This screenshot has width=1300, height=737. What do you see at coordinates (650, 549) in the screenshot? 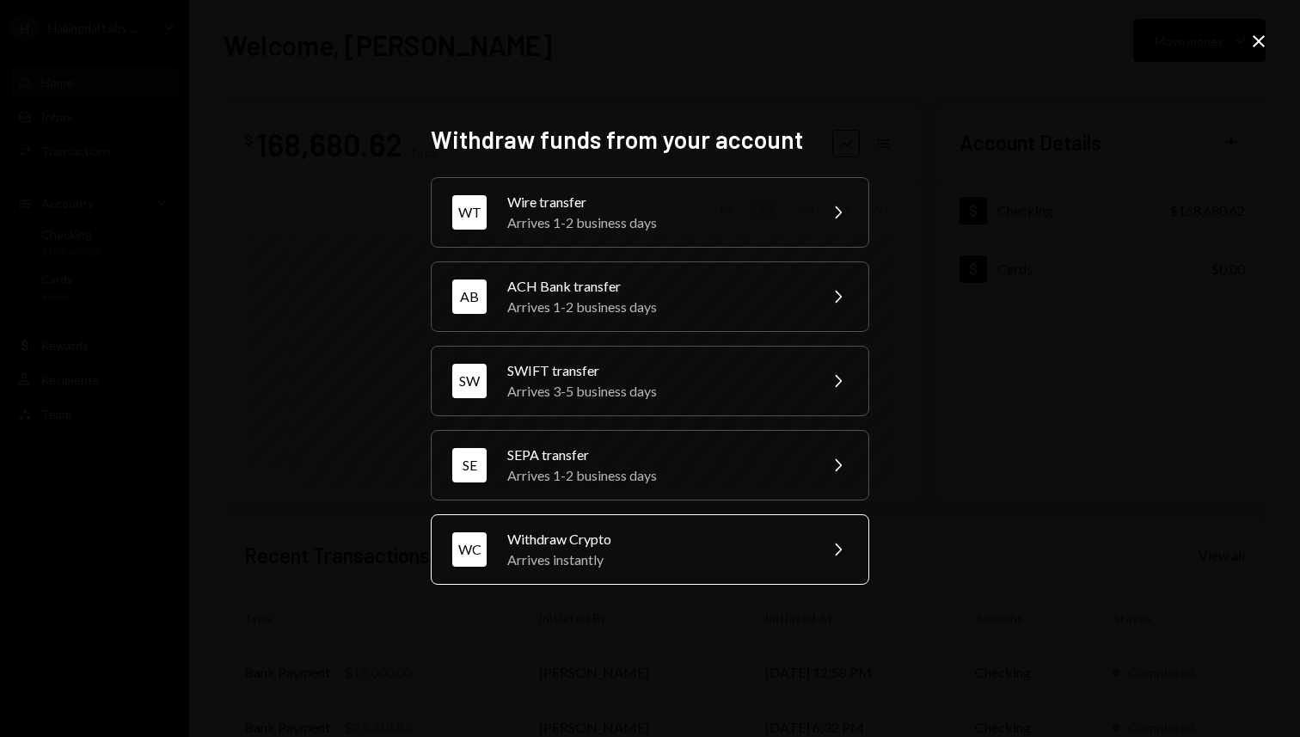
I see `button: WCWithdraw CryptoArrives instantly` at bounding box center [650, 549].